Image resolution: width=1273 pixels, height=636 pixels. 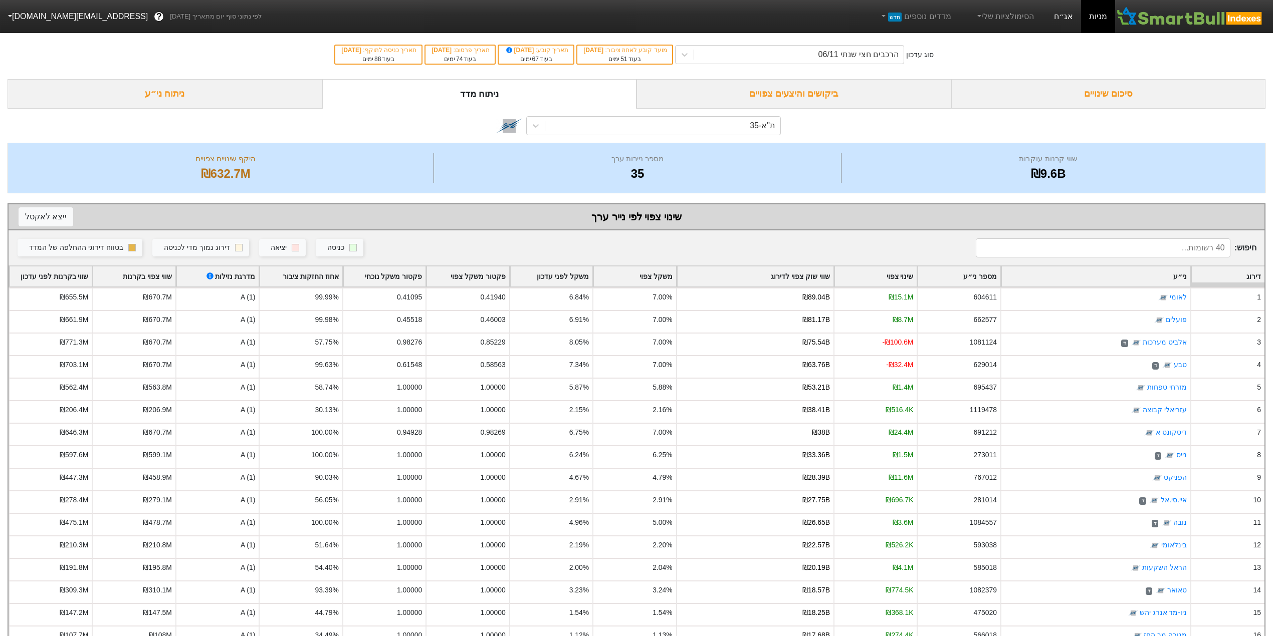 What do you see at coordinates (816, 455) in the screenshot?
I see `div: ₪33.36B` at bounding box center [816, 455].